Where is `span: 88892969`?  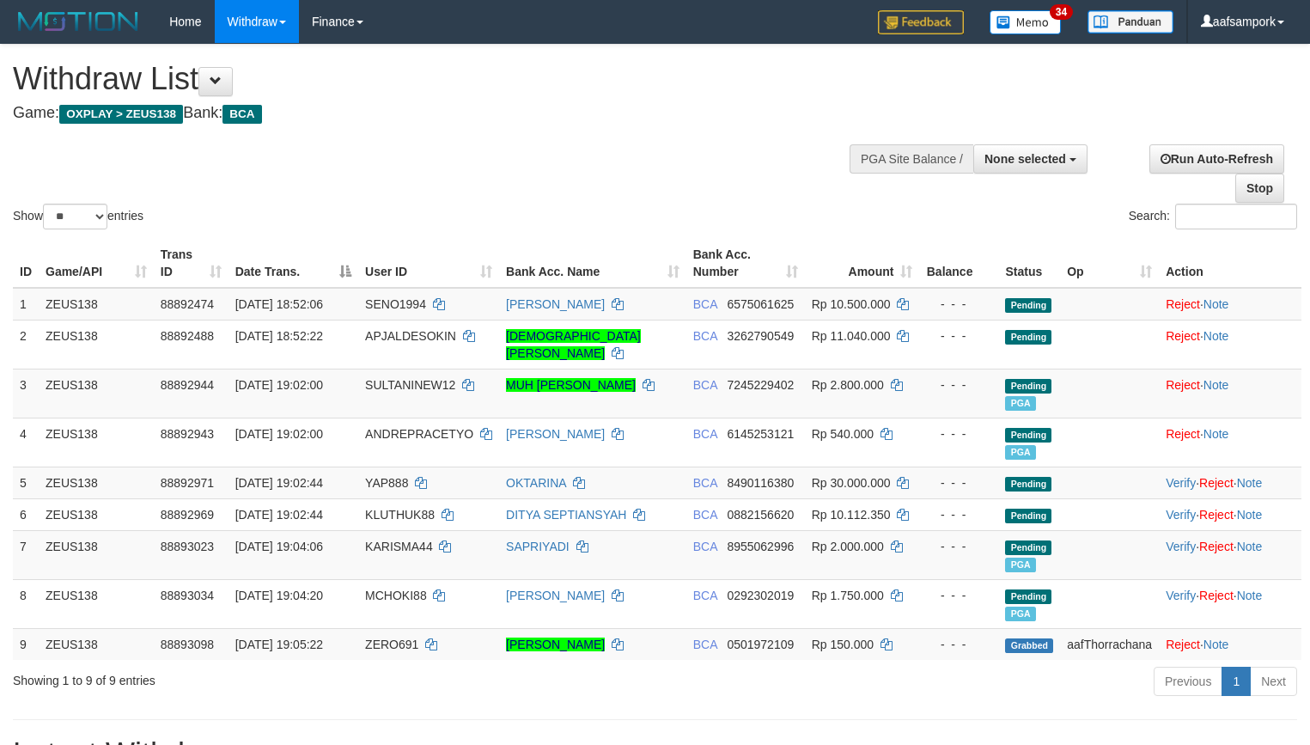
span: 88892969 is located at coordinates (187, 515).